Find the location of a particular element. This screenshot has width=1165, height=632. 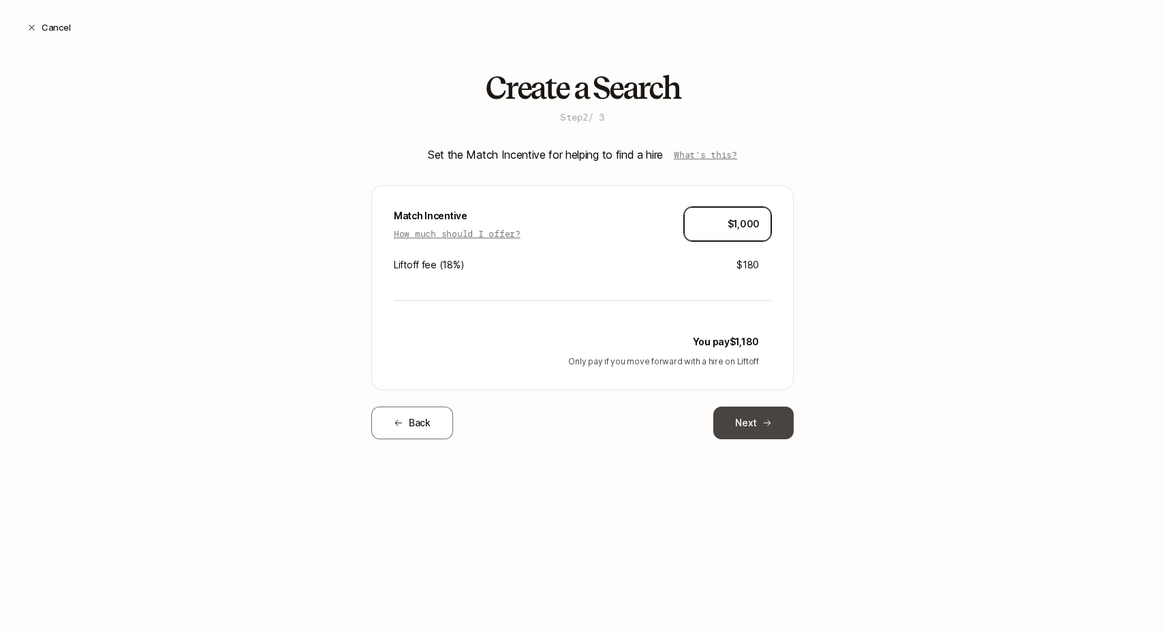

p: Only pay if you move forward with a hire on Liftoff is located at coordinates (576, 362).